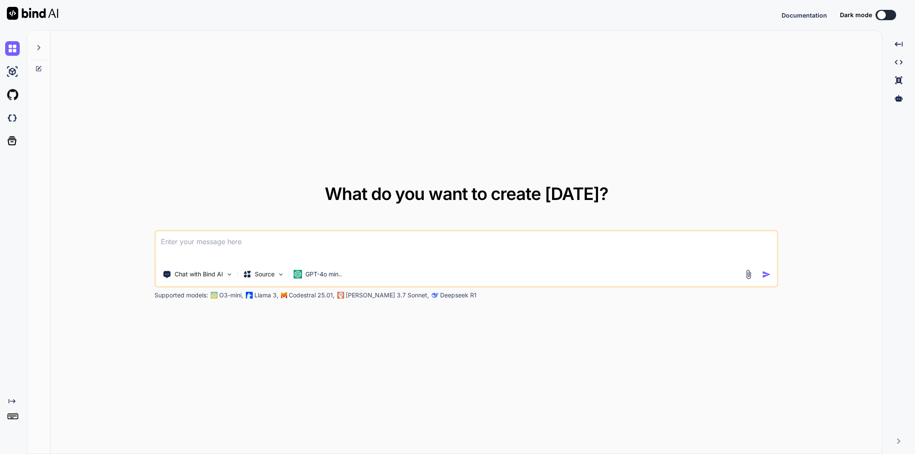 Image resolution: width=915 pixels, height=454 pixels. I want to click on p: Supported models:, so click(181, 295).